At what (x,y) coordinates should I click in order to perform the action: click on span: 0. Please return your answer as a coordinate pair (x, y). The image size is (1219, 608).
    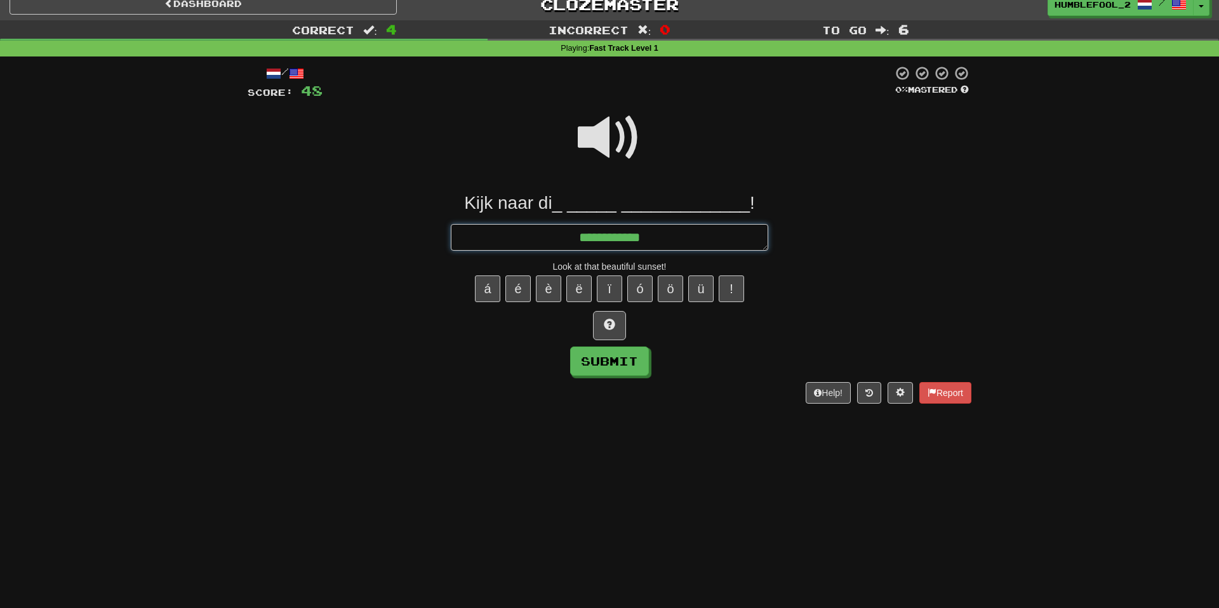
    Looking at the image, I should click on (665, 29).